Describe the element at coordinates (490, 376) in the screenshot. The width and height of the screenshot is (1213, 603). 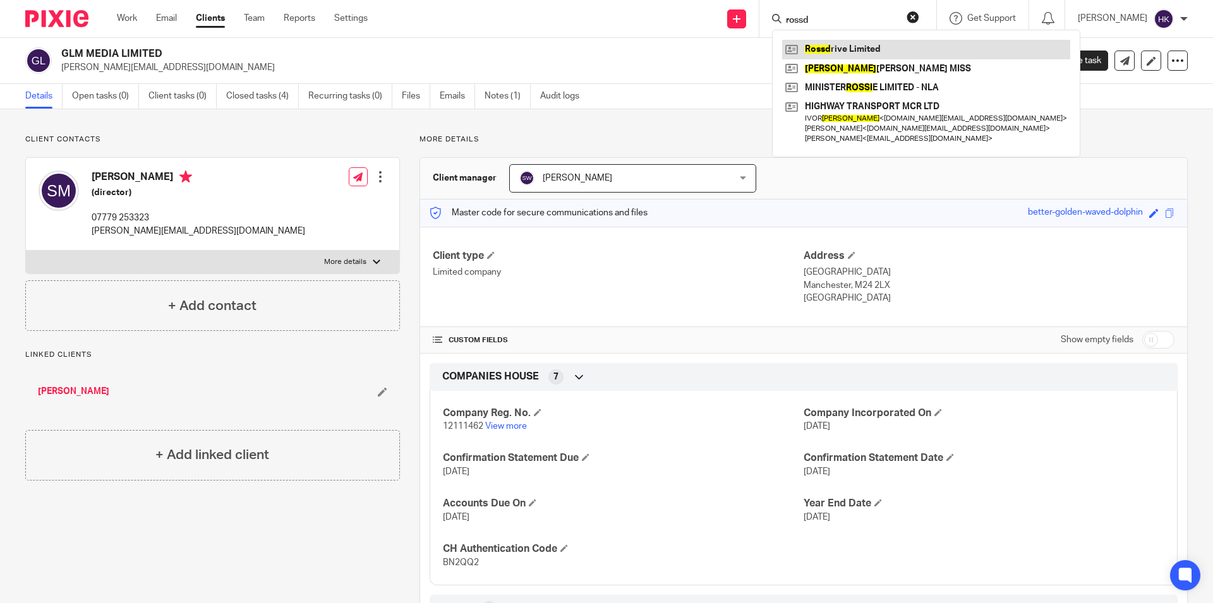
I see `span: COMPANIES HOUSE` at that location.